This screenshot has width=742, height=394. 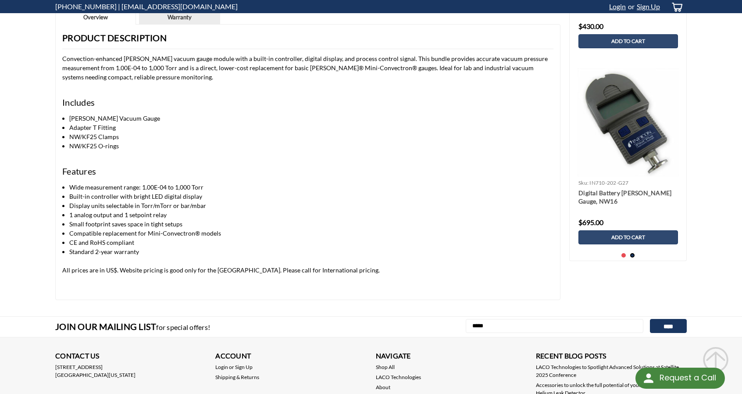 I want to click on a: Sign Up, so click(x=244, y=367).